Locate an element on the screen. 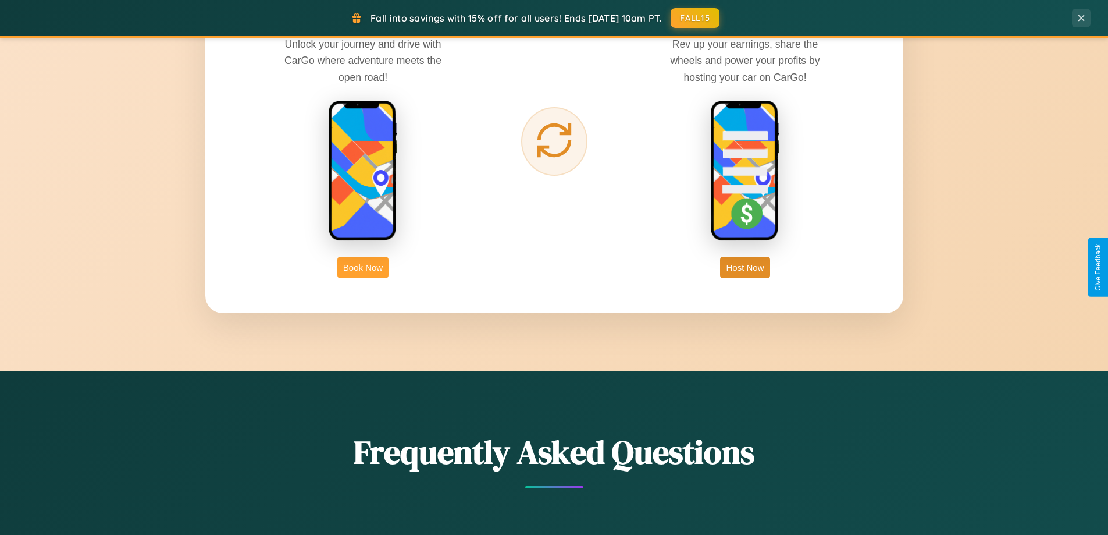 Image resolution: width=1108 pixels, height=535 pixels. button: FALL15 is located at coordinates (695, 18).